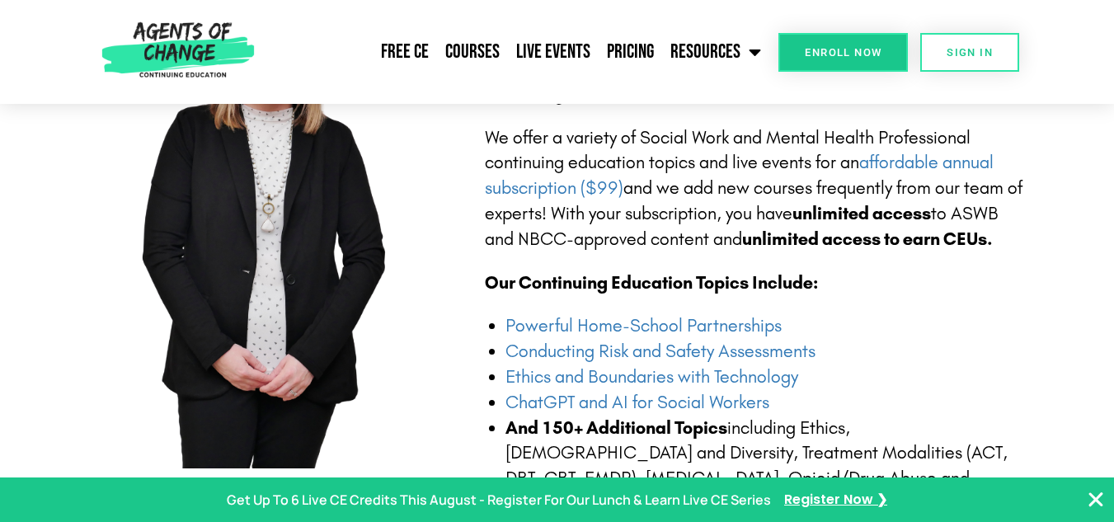 This screenshot has width=1114, height=522. I want to click on a: Ethics and Boundaries with Technology, so click(652, 377).